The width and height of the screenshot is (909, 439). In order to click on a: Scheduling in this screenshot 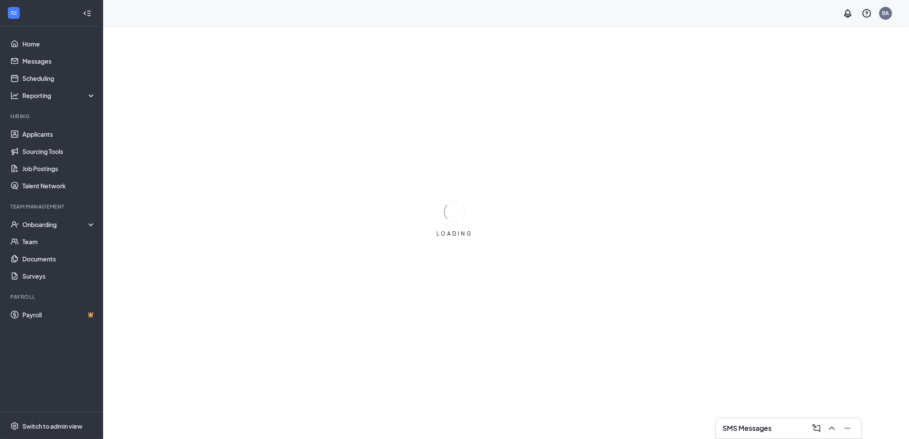, I will do `click(59, 78)`.